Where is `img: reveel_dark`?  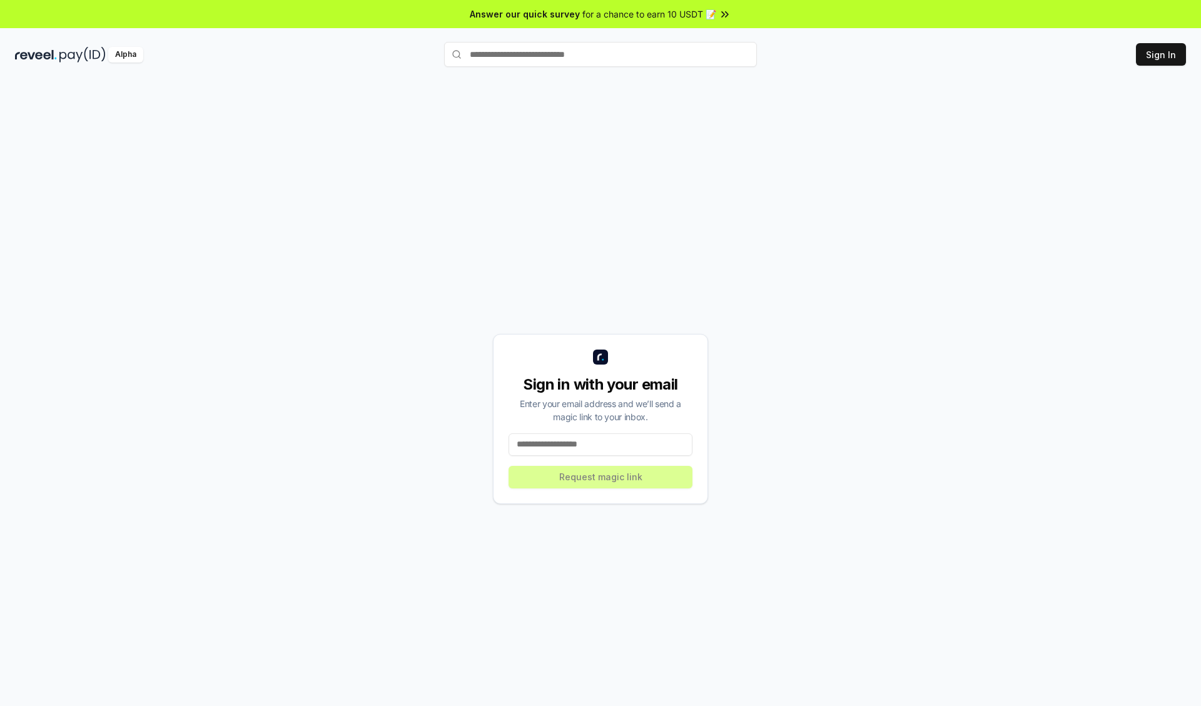 img: reveel_dark is located at coordinates (36, 54).